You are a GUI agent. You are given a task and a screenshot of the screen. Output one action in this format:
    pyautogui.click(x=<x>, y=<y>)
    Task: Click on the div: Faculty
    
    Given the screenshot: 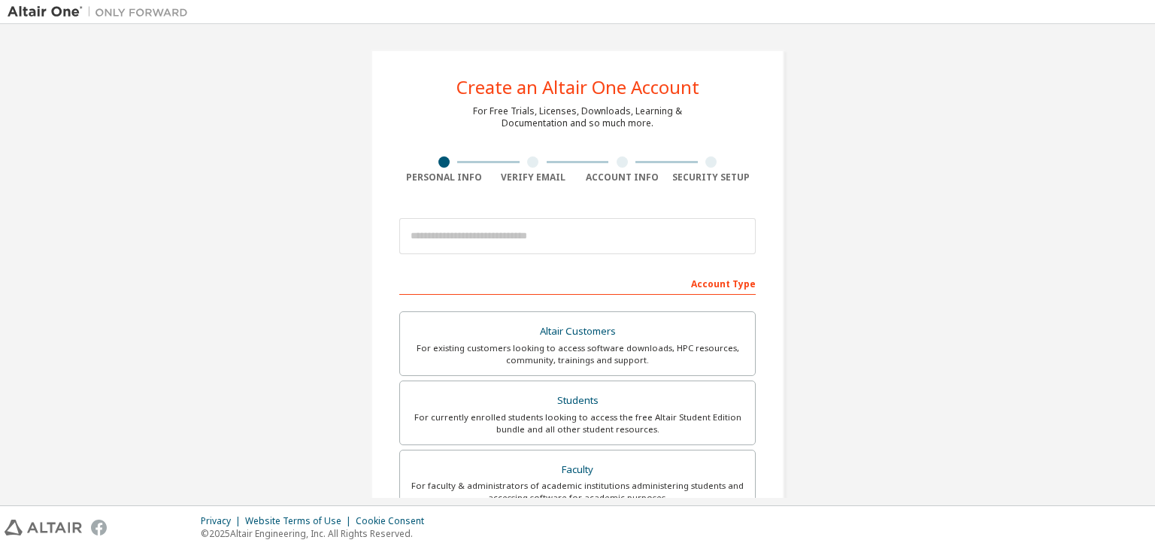 What is the action you would take?
    pyautogui.click(x=578, y=470)
    